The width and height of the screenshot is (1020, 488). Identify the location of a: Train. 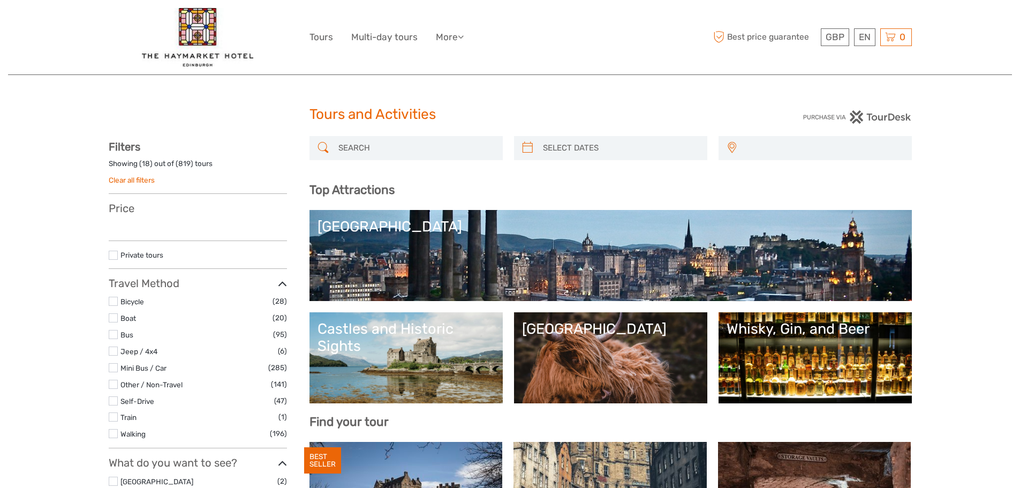
(128, 417).